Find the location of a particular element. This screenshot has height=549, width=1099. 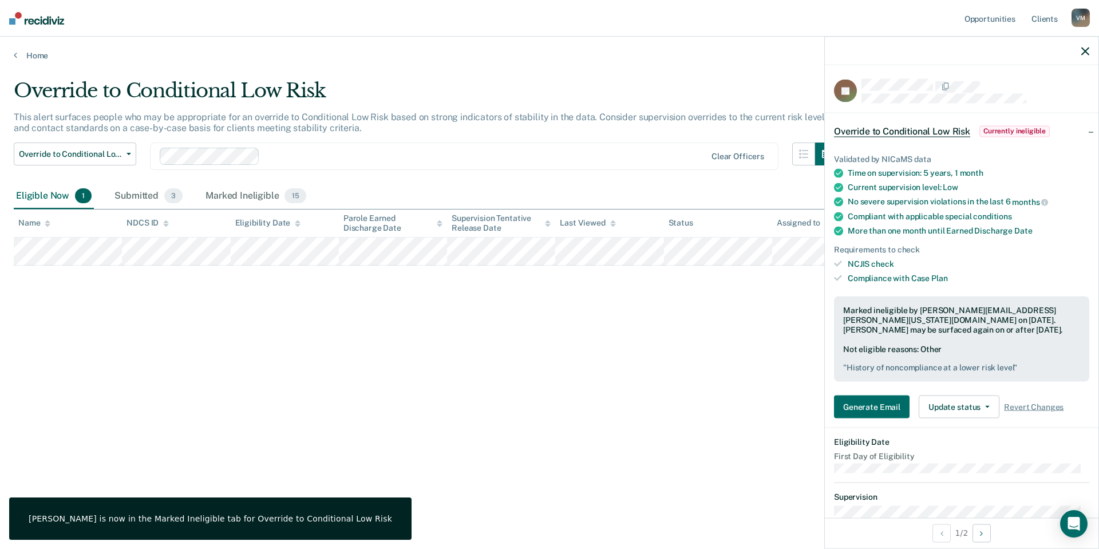

div: Compliance with Case is located at coordinates (969, 278).